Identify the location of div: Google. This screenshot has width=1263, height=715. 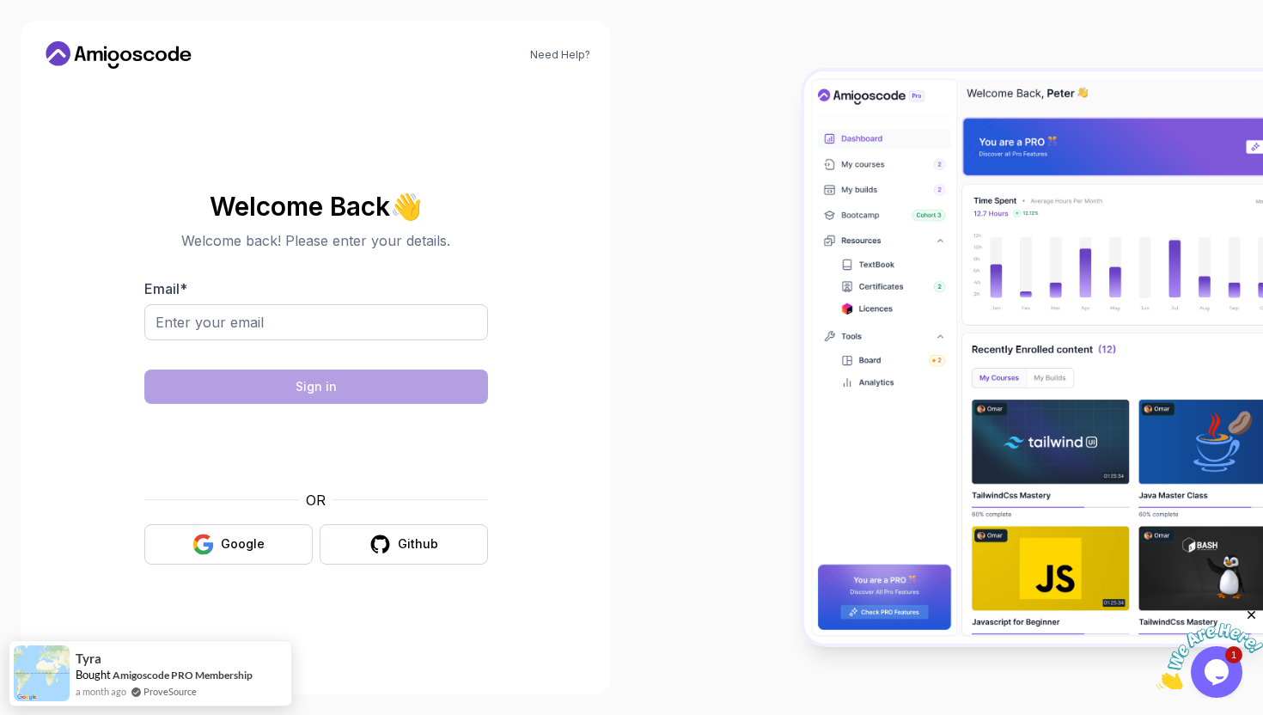
(242, 544).